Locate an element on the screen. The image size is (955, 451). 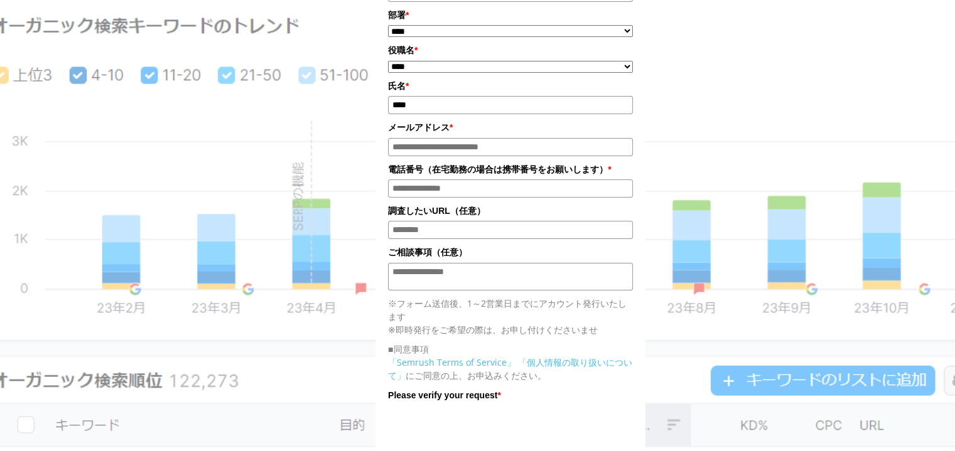
label: 役職名 is located at coordinates (510, 50).